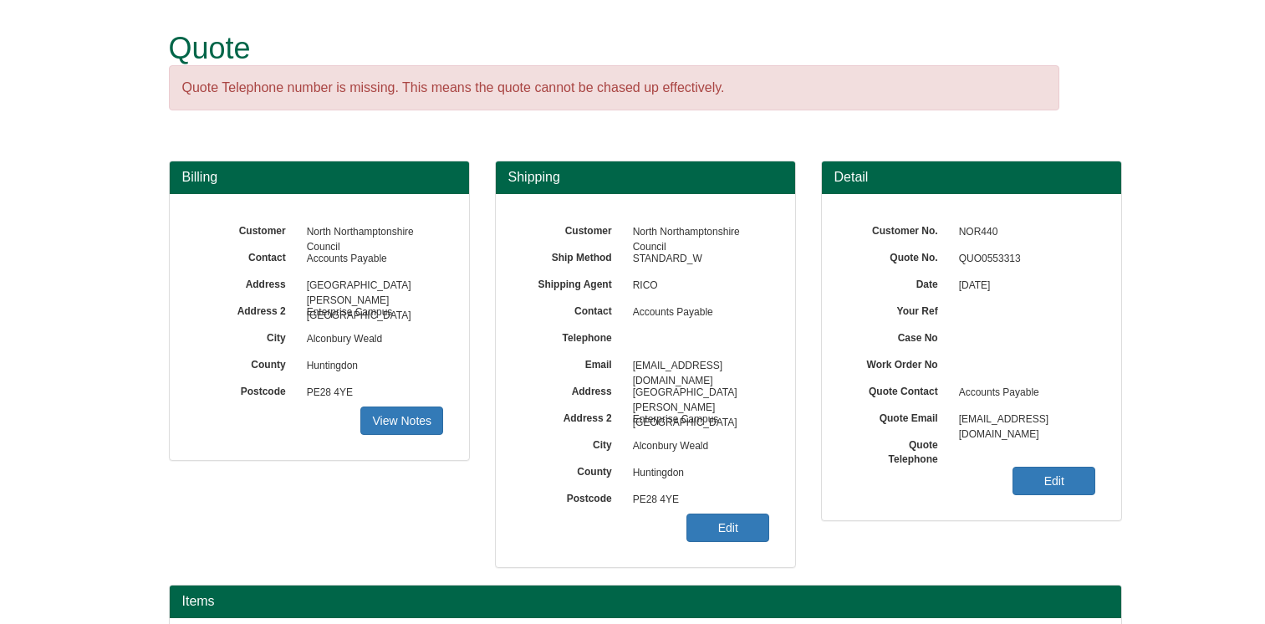  Describe the element at coordinates (1024, 259) in the screenshot. I see `span: QUO0553313` at that location.